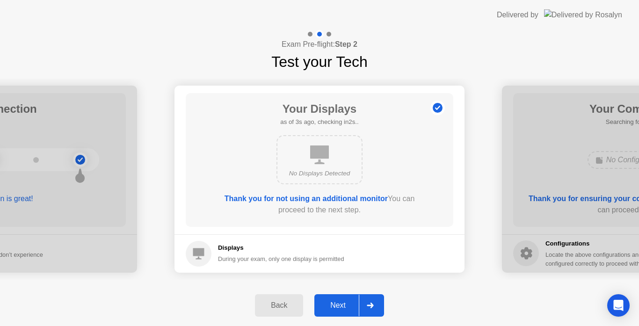 The width and height of the screenshot is (639, 326). Describe the element at coordinates (281, 259) in the screenshot. I see `div: During your exam, only one display is permitted` at that location.